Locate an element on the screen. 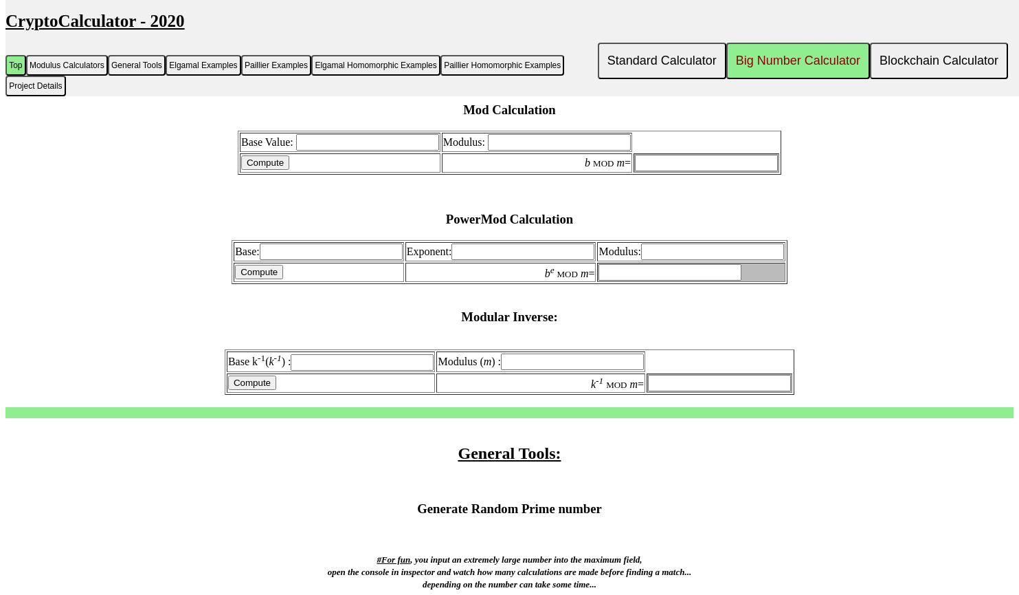 The height and width of the screenshot is (595, 1019). button: Paillier Homomorphic Examples is located at coordinates (502, 65).